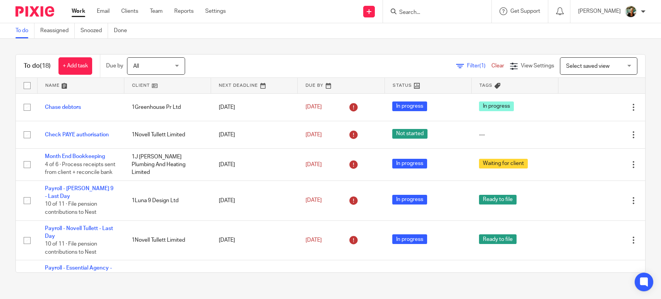 The image size is (661, 299). What do you see at coordinates (45, 66) in the screenshot?
I see `span: (18)` at bounding box center [45, 66].